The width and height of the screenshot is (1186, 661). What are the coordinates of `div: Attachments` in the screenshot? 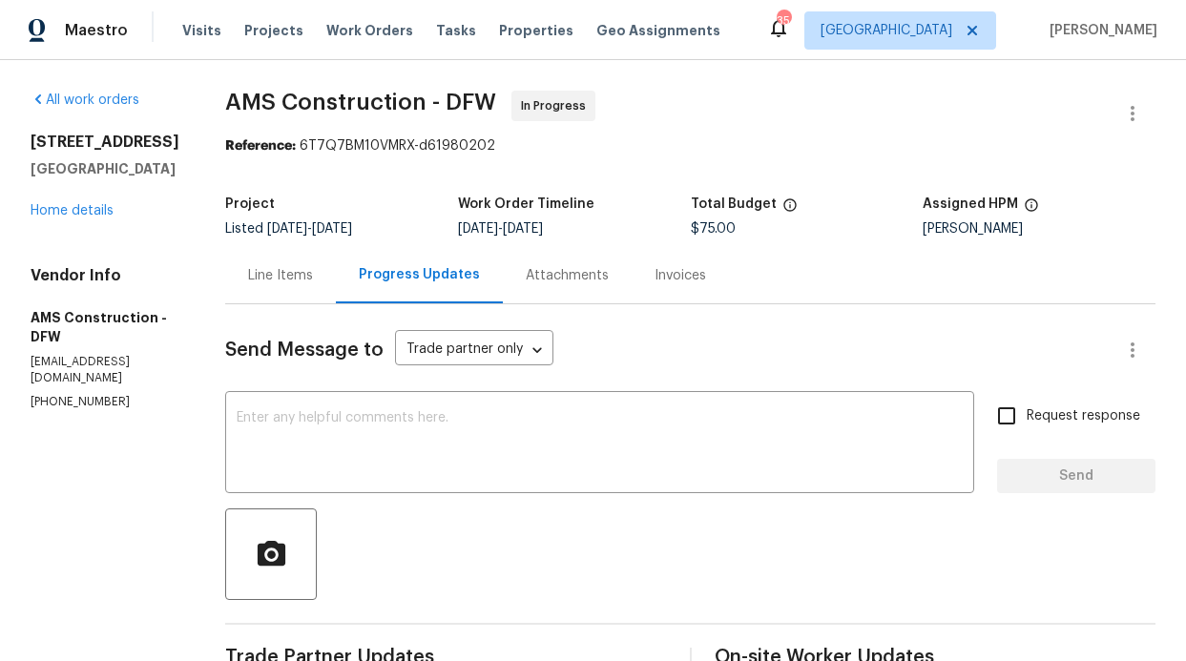 It's located at (567, 276).